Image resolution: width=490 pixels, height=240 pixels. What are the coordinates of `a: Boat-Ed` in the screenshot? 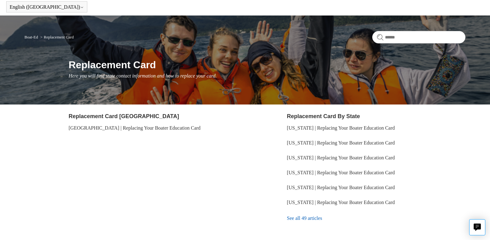 It's located at (31, 37).